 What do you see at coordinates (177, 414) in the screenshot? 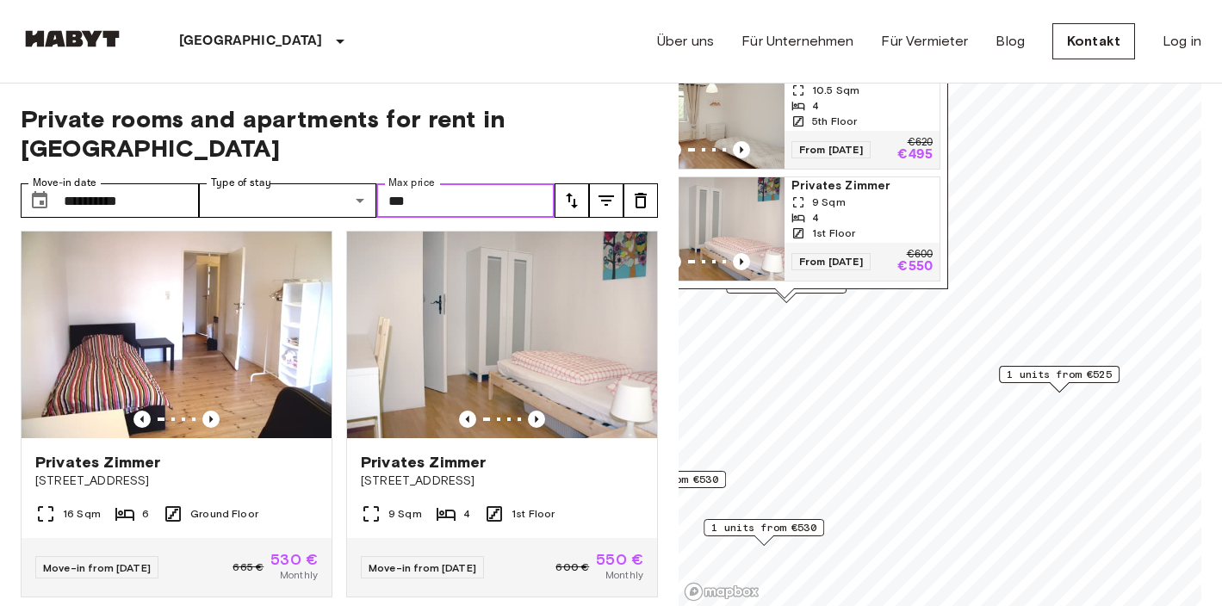
I see `a: Marketing picture of unit DE-01-029-04MPrevious imagePrevious imagePrivates Zimmer[STREET_ADDRESS...` at bounding box center [177, 414].